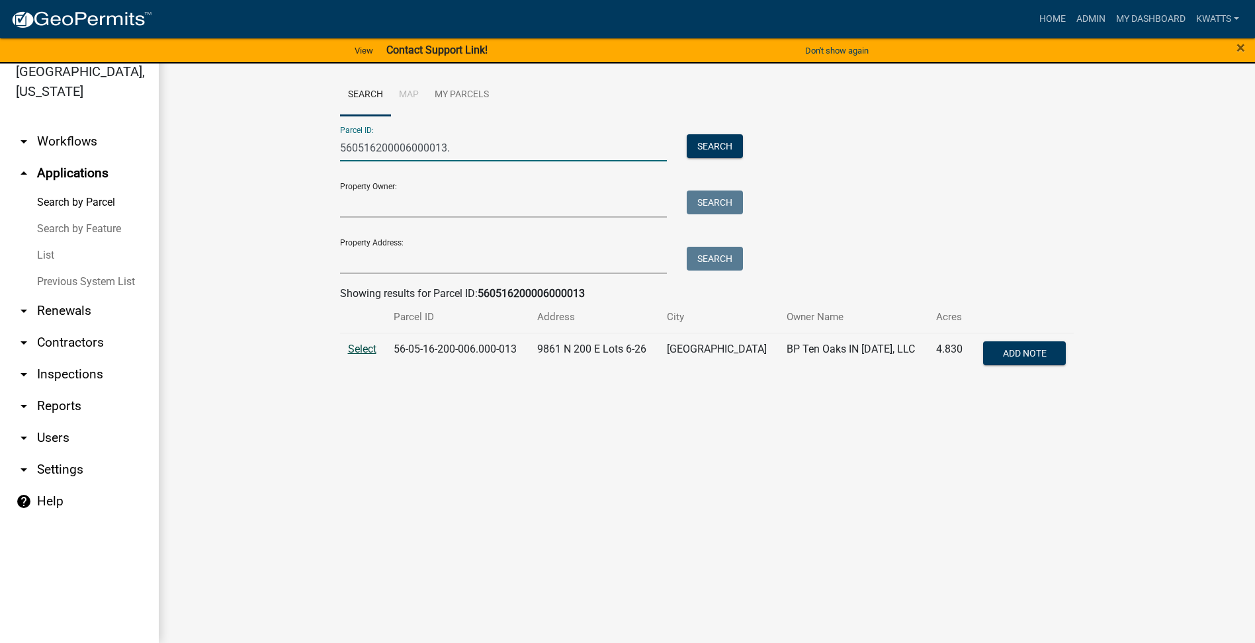 Image resolution: width=1255 pixels, height=643 pixels. I want to click on span: Add Note, so click(1024, 352).